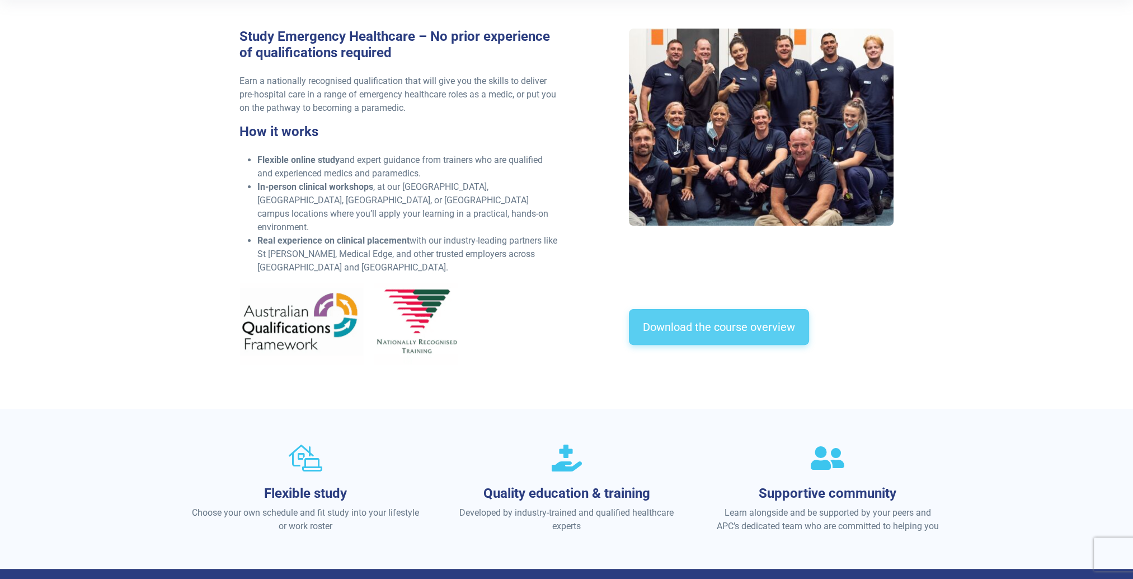 Image resolution: width=1133 pixels, height=579 pixels. I want to click on p: Choose your own schedule and fit study into your lifestyle or work roster, so click(306, 519).